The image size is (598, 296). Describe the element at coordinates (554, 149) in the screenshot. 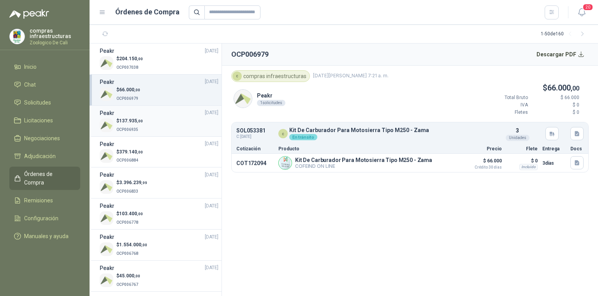

I see `p: Entrega` at that location.